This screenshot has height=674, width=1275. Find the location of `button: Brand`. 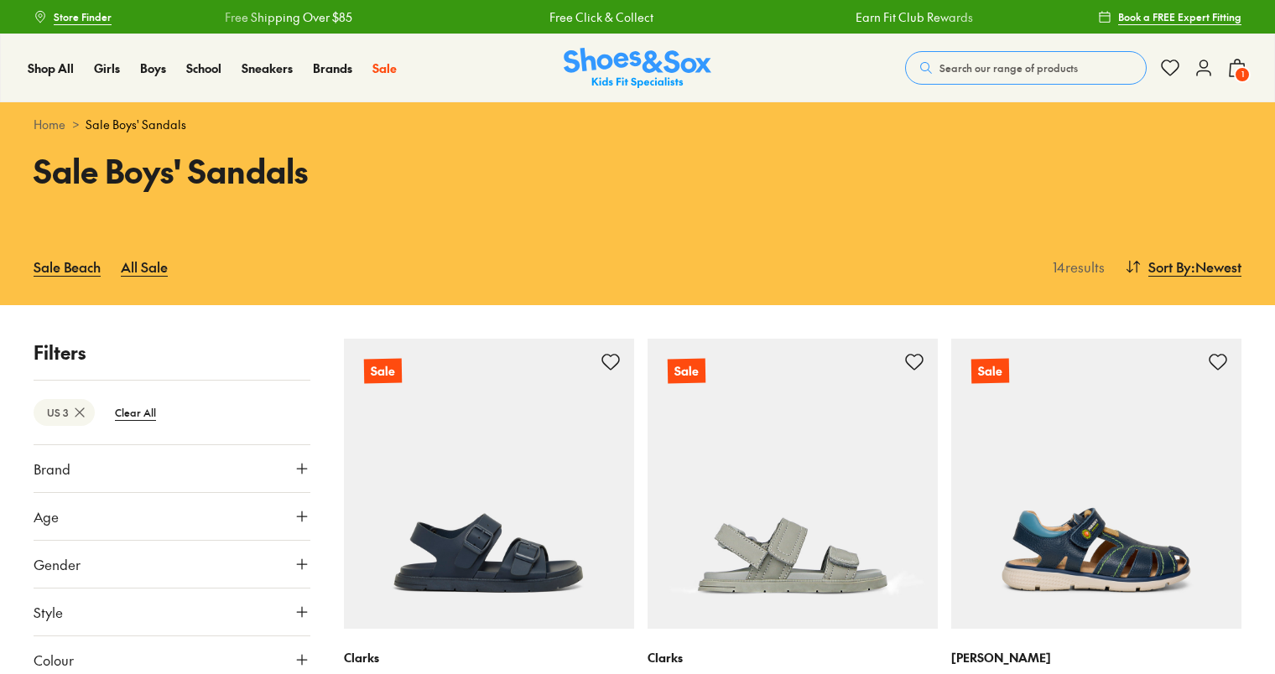

button: Brand is located at coordinates (172, 469).